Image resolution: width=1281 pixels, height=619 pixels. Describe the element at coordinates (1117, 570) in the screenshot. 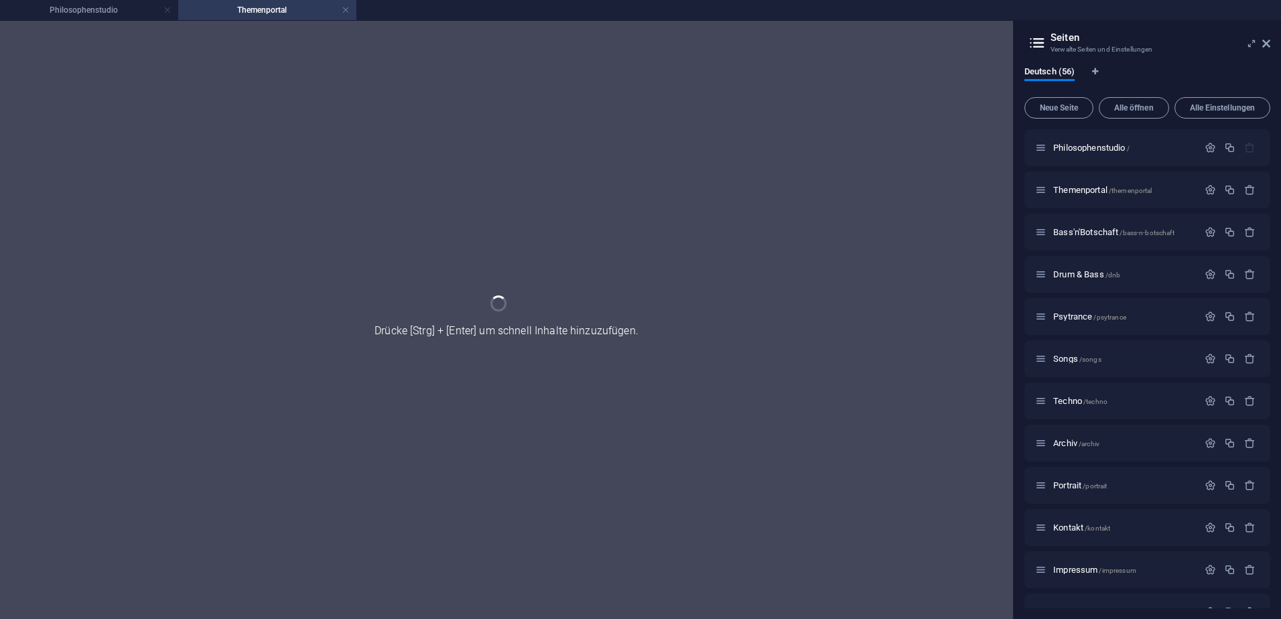

I see `span: /impressum` at that location.